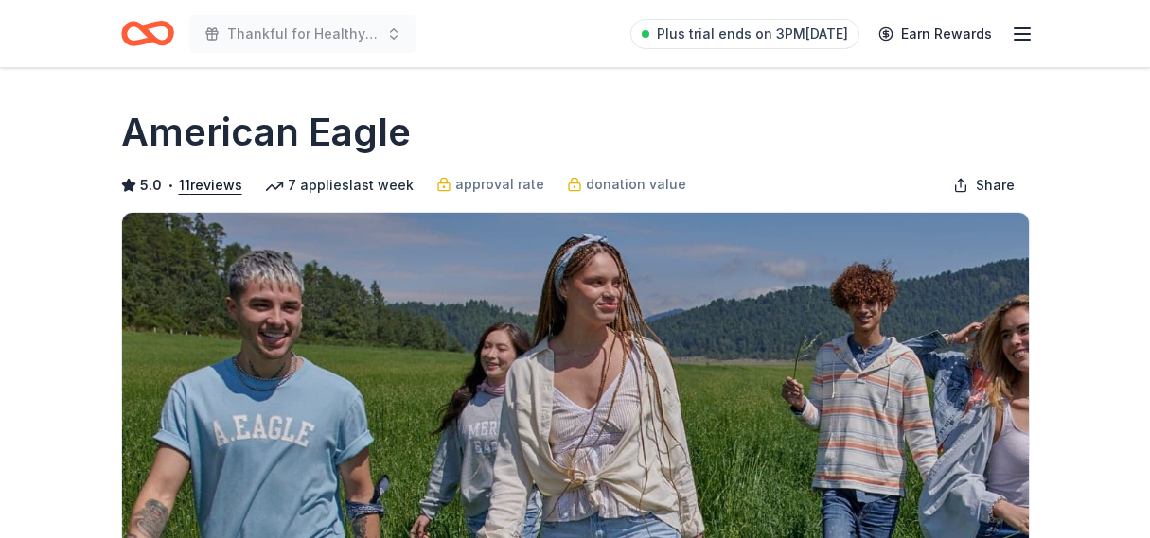 The height and width of the screenshot is (538, 1150). What do you see at coordinates (210, 185) in the screenshot?
I see `button: 11reviews` at bounding box center [210, 185].